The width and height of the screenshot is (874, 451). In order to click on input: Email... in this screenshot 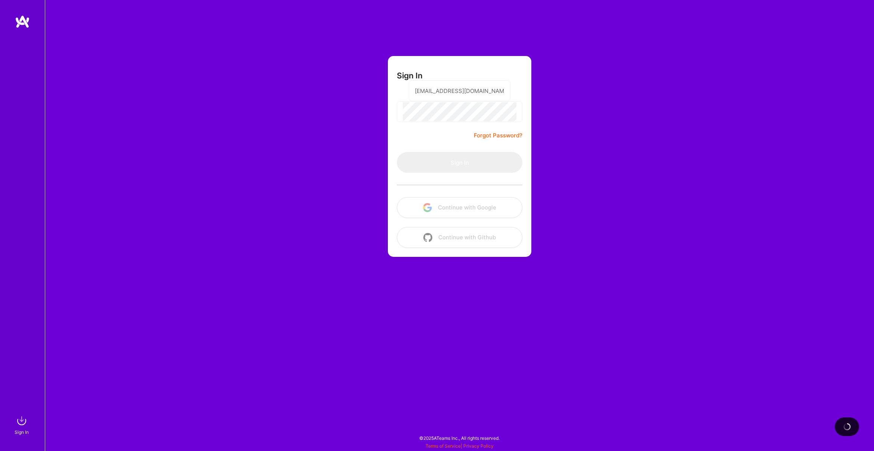, I will do `click(459, 91)`.